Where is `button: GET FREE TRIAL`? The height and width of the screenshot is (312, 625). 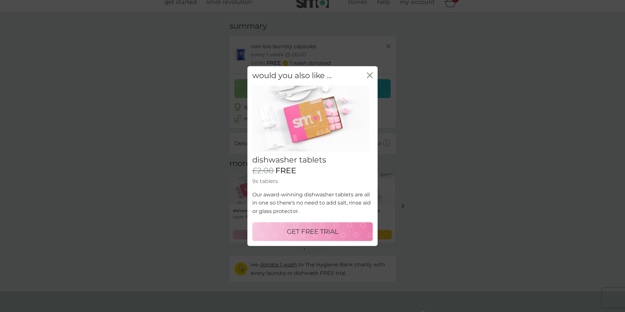 button: GET FREE TRIAL is located at coordinates (312, 231).